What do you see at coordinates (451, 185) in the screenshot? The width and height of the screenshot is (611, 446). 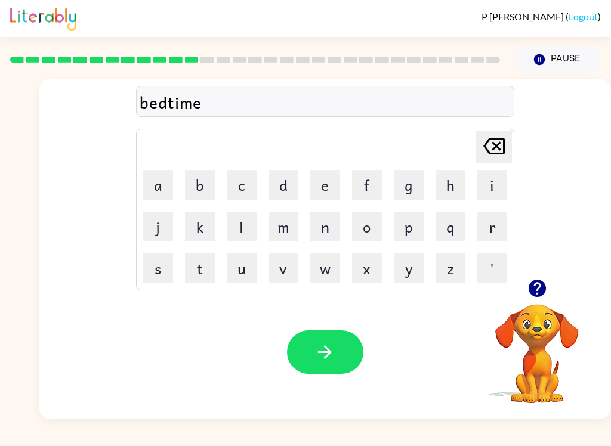 I see `button: h` at bounding box center [451, 185].